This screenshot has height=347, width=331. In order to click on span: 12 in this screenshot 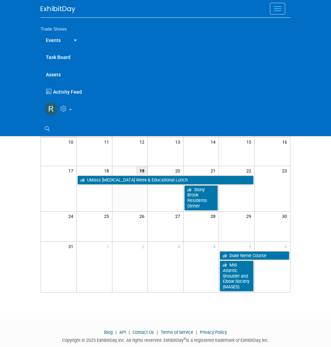, I will do `click(143, 142)`.